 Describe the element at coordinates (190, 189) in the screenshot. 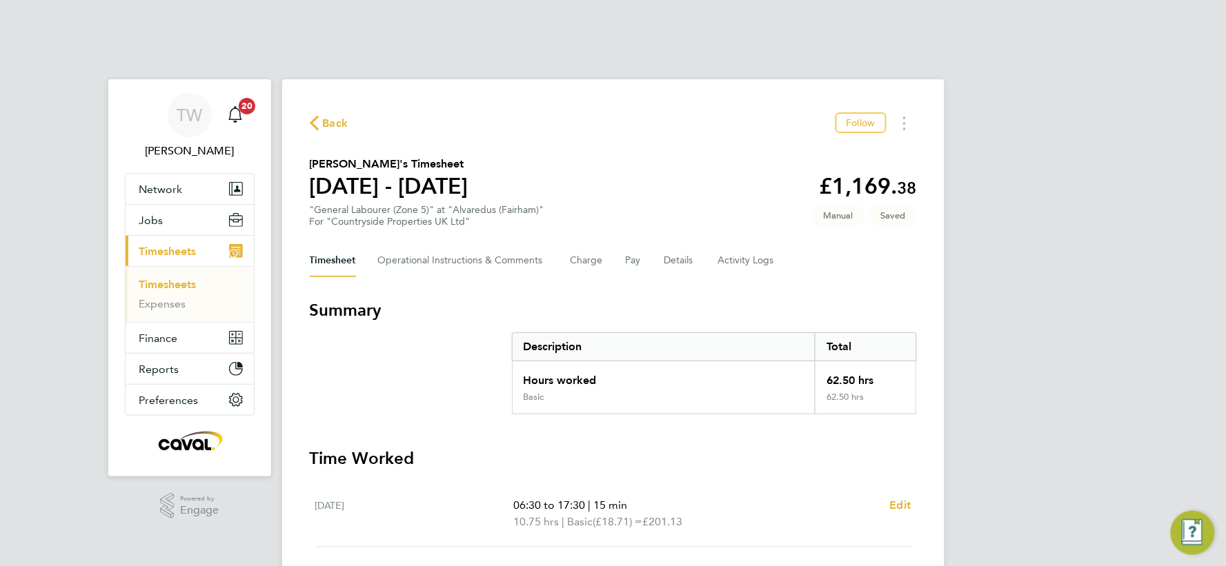

I see `button: Network` at that location.